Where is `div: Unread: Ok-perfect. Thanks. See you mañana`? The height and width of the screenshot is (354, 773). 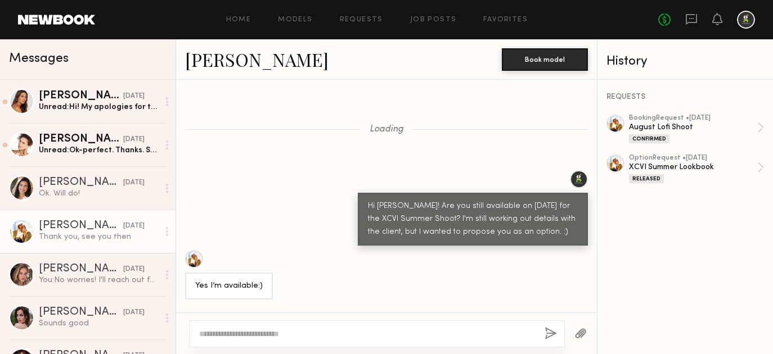
div: Unread: Ok-perfect. Thanks. See you mañana is located at coordinates (98, 150).